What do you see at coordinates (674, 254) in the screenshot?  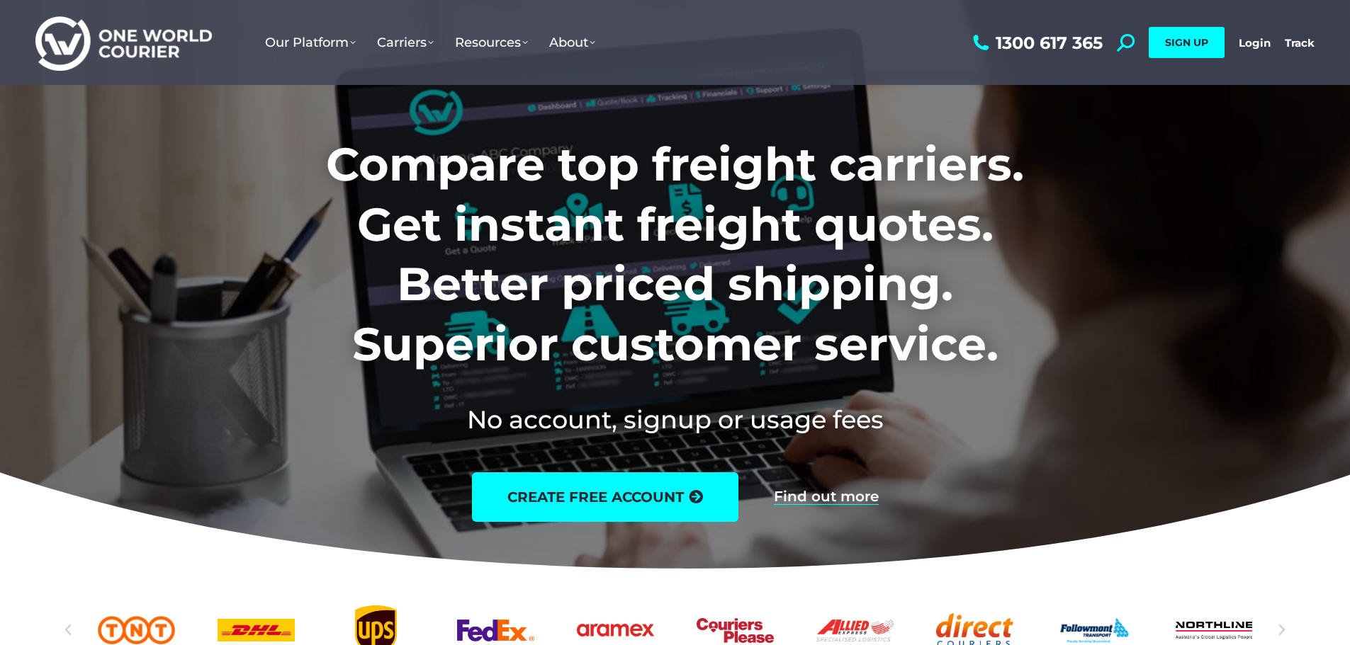 I see `h1: Compare top freight carriers. Get instant freight quotes. Better priced shipping. Superior custom...` at bounding box center [674, 254].